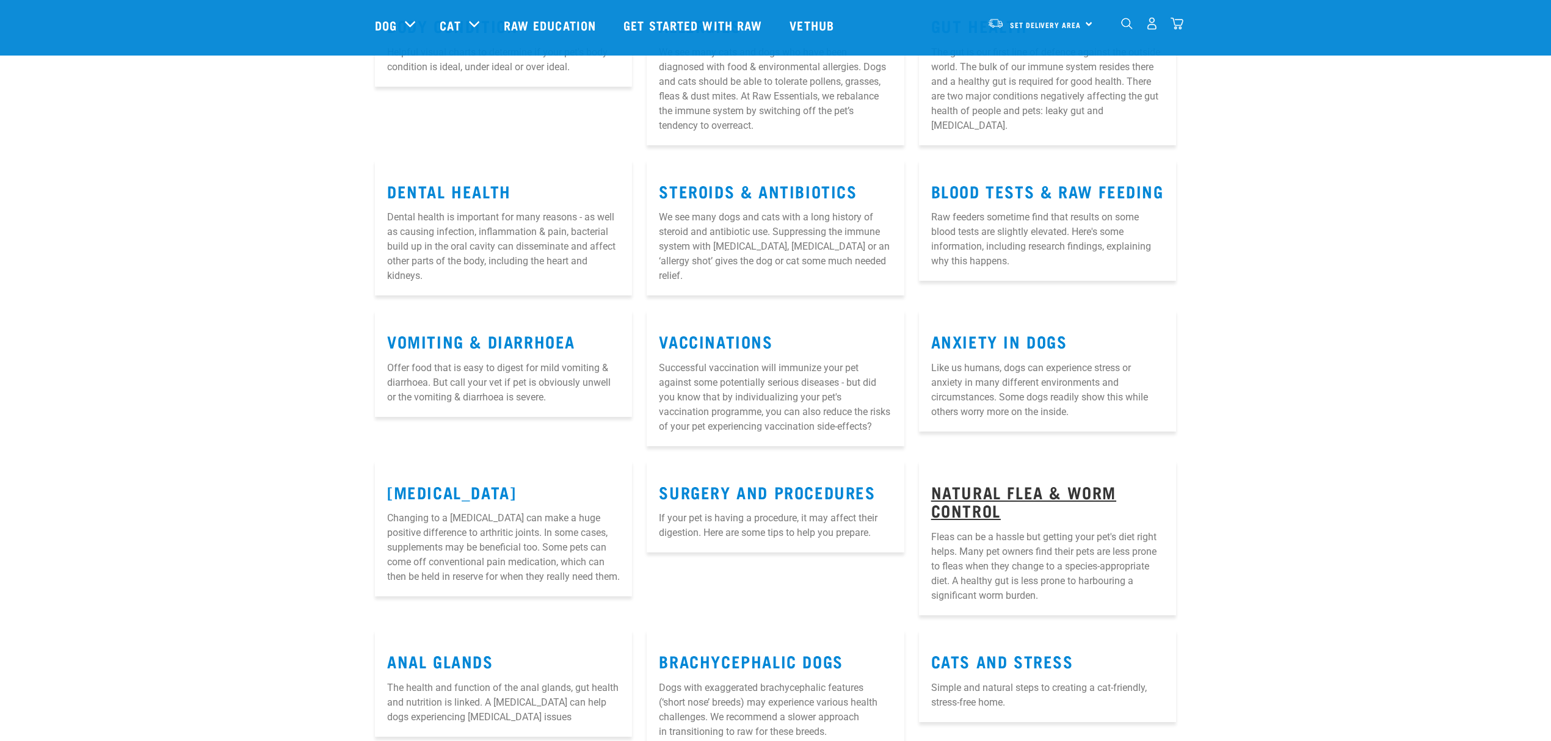 Image resolution: width=1551 pixels, height=741 pixels. I want to click on span: Set Delivery Area, so click(1045, 24).